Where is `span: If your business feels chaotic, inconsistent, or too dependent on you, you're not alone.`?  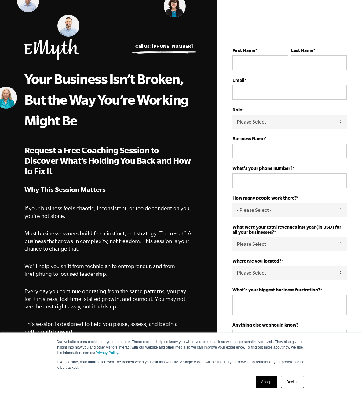
span: If your business feels chaotic, inconsistent, or too dependent on you, you're not alone. is located at coordinates (108, 212).